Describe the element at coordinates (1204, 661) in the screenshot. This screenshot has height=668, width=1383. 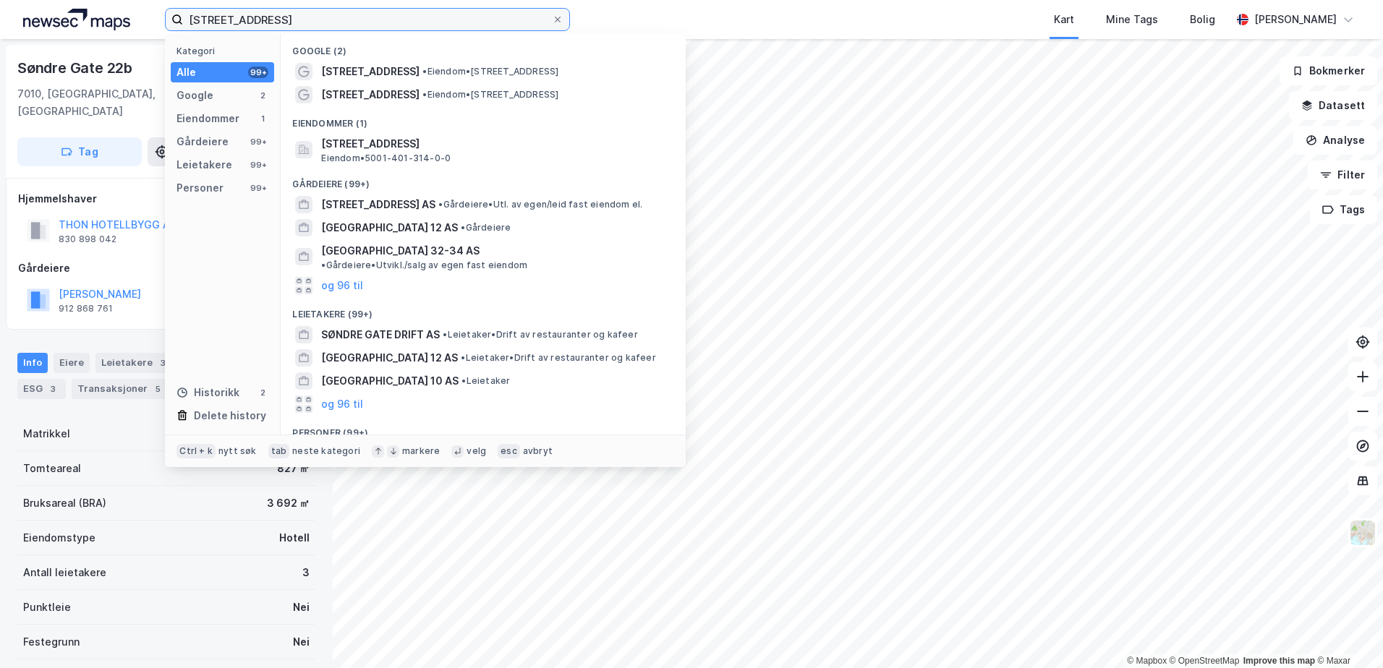
I see `a: OpenStreetMap` at that location.